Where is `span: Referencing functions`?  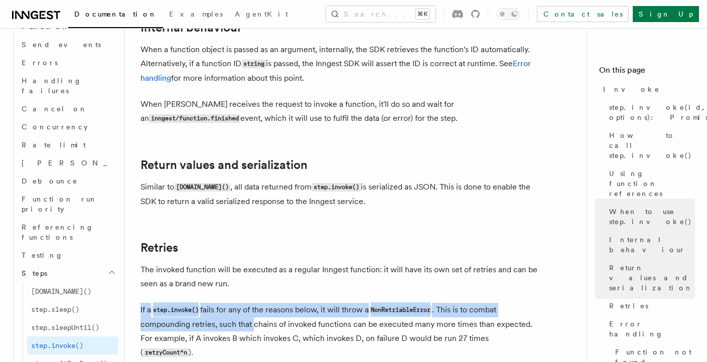 span: Referencing functions is located at coordinates (58, 232).